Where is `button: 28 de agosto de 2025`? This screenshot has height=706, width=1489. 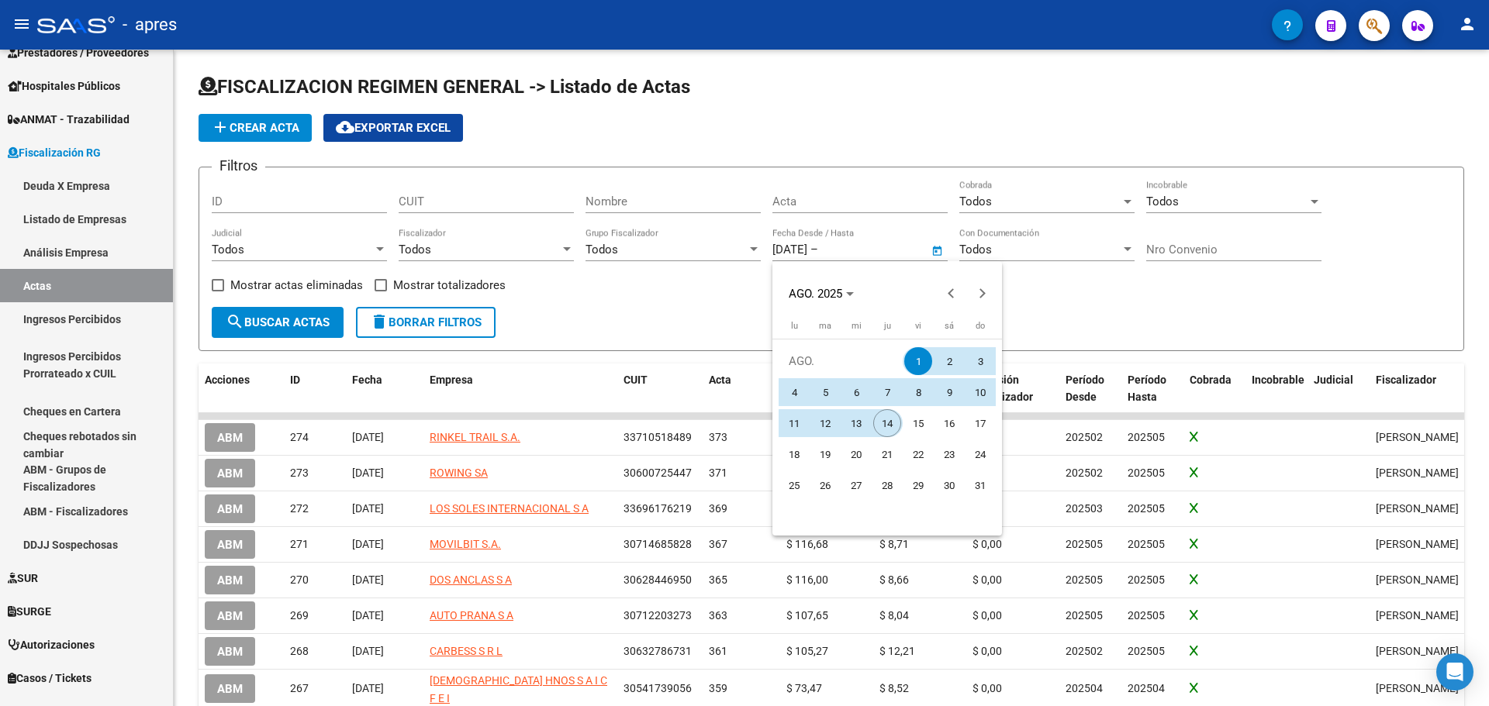
button: 28 de agosto de 2025 is located at coordinates (887, 485).